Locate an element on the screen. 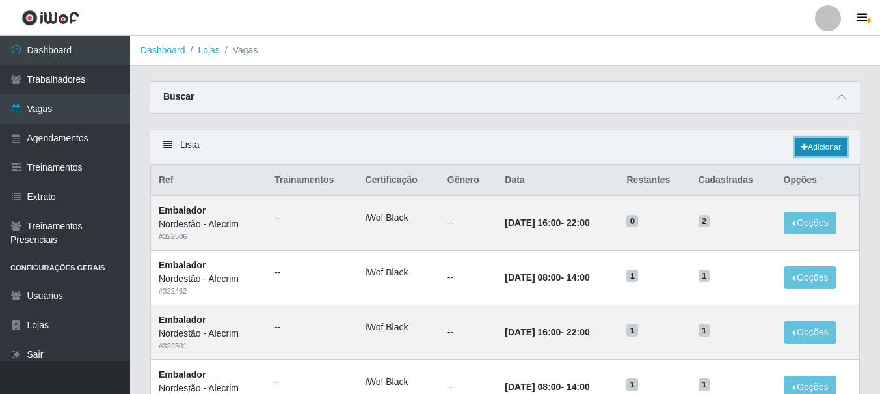 The height and width of the screenshot is (394, 880). th: Trainamentos is located at coordinates (312, 180).